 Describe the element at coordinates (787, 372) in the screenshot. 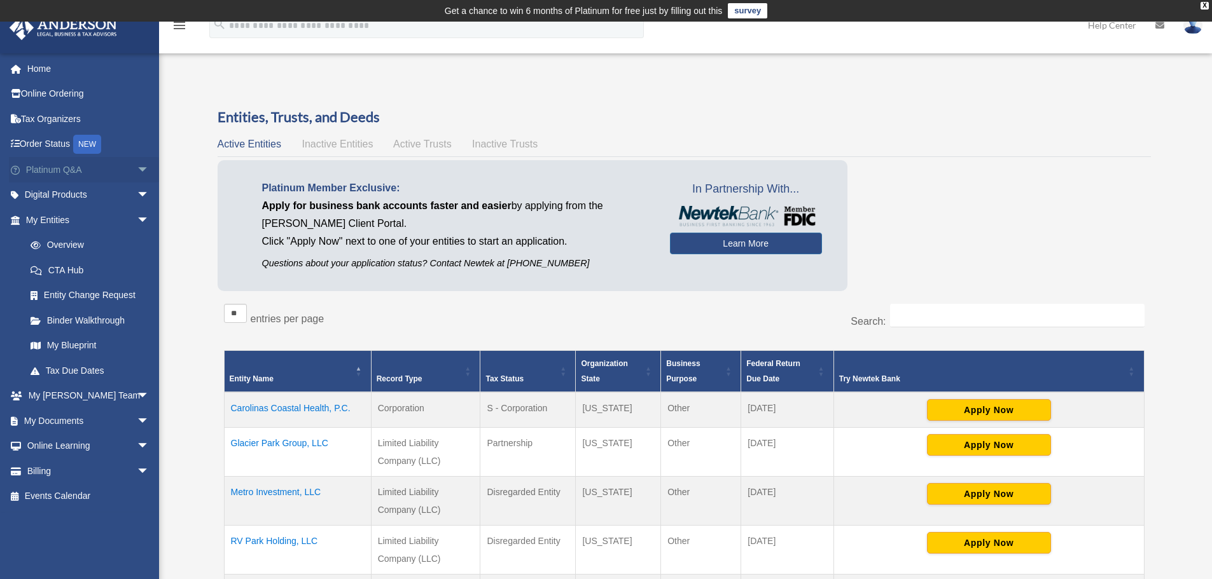

I see `th: Federal Return Due Date: Activate to sort` at that location.